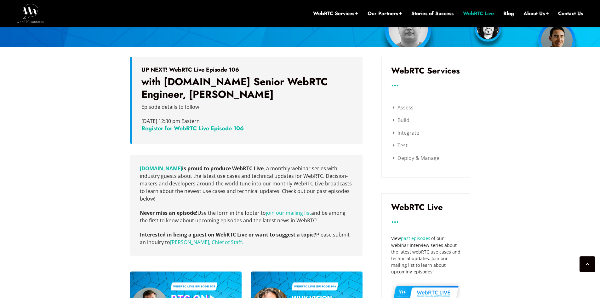 The height and width of the screenshot is (298, 600). Describe the element at coordinates (400, 145) in the screenshot. I see `a: Test` at that location.